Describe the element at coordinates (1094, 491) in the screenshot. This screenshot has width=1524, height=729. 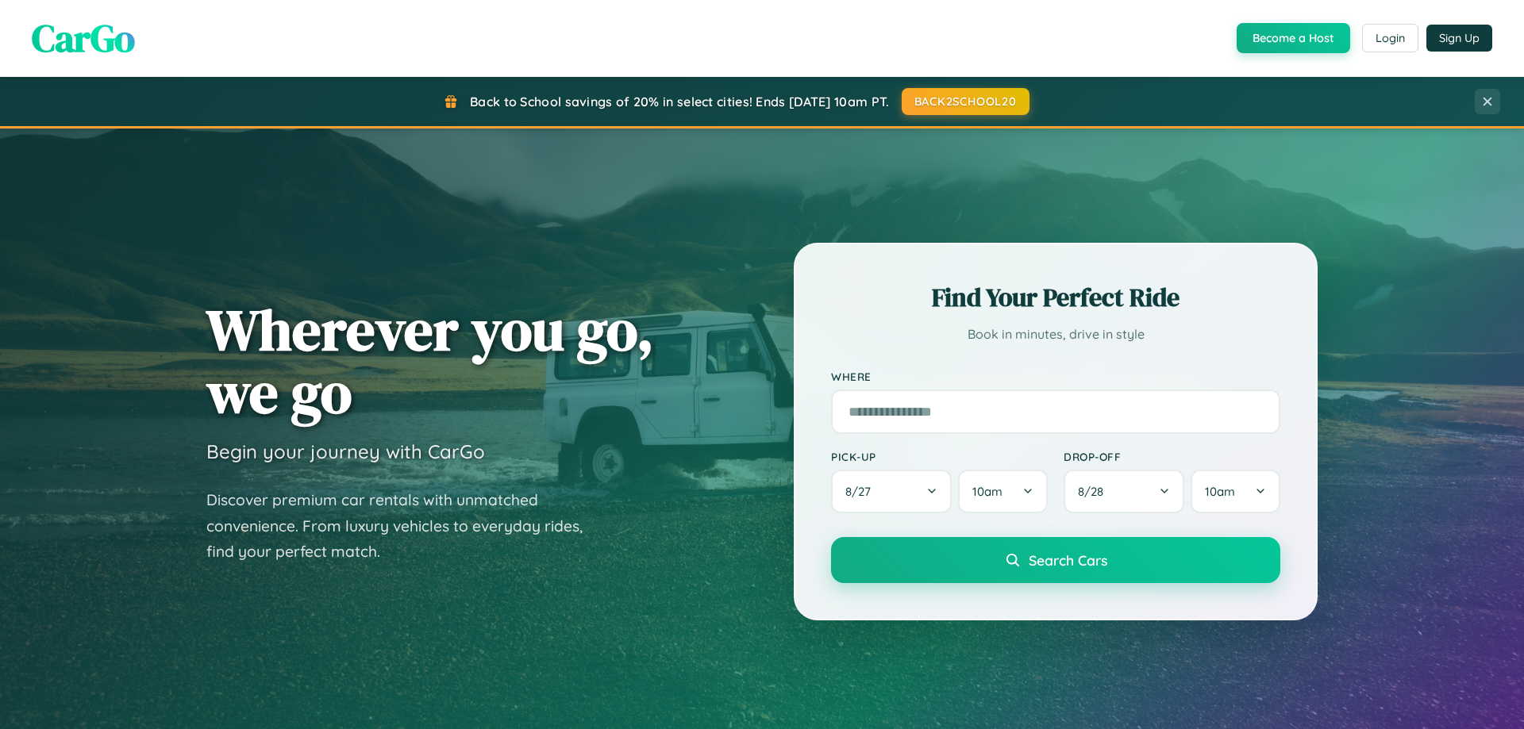
I see `span: 8 / 28` at that location.